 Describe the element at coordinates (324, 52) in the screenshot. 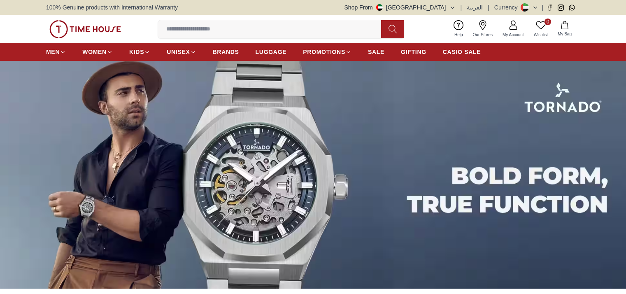

I see `span: PROMOTIONS` at that location.